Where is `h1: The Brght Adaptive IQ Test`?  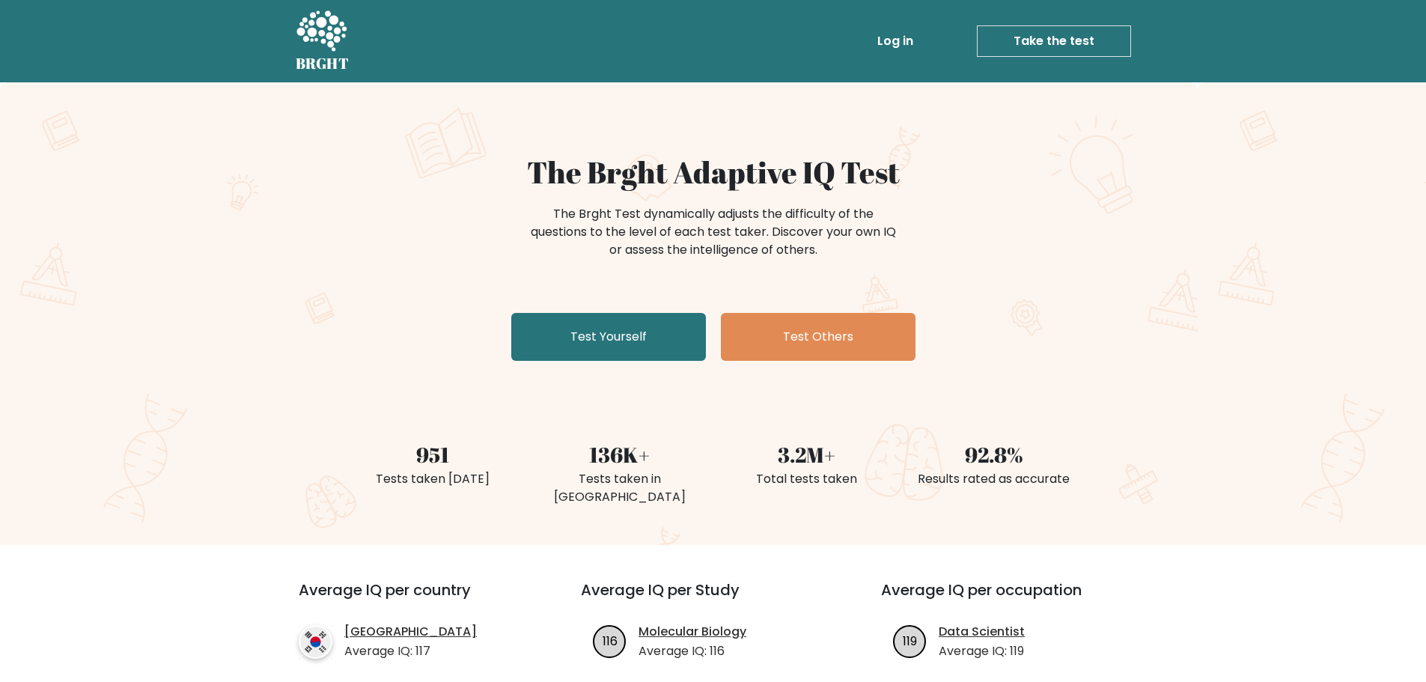
h1: The Brght Adaptive IQ Test is located at coordinates (713, 172).